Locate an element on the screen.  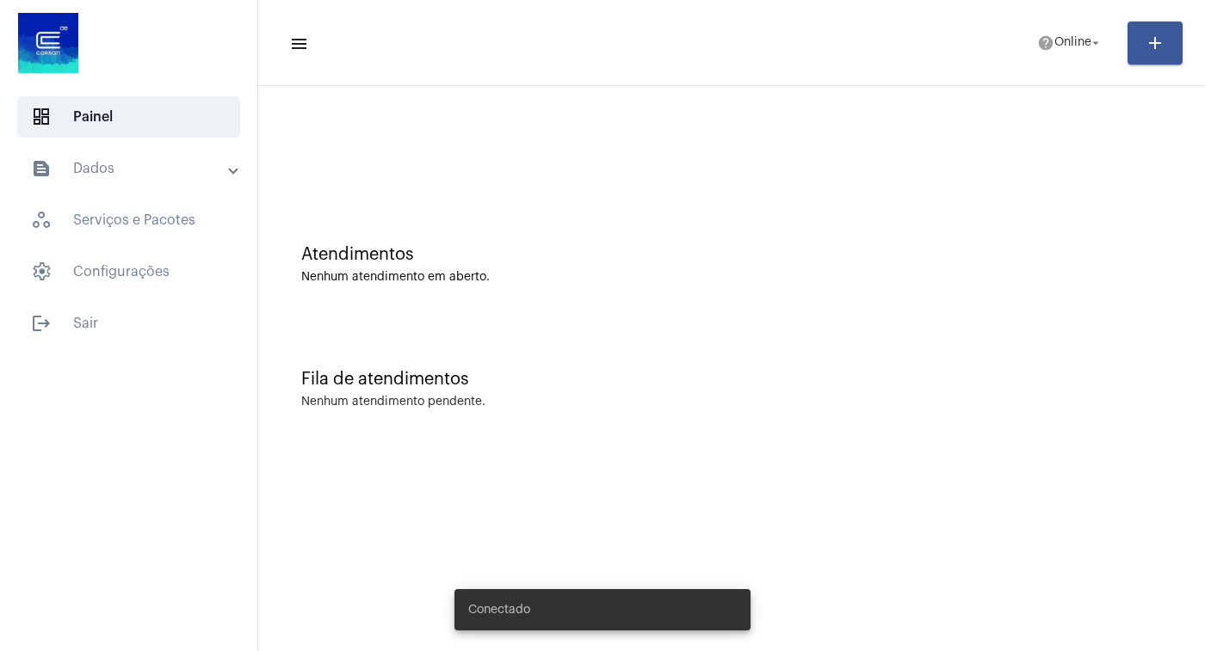
img: d4669ae0-8c07-2337-4f67-34b0df7f5ae4.jpeg is located at coordinates (48, 43).